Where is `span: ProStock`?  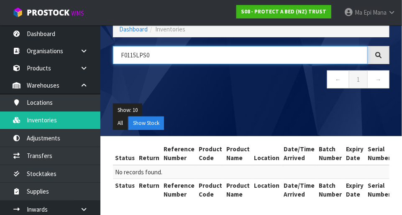
span: ProStock is located at coordinates (48, 13).